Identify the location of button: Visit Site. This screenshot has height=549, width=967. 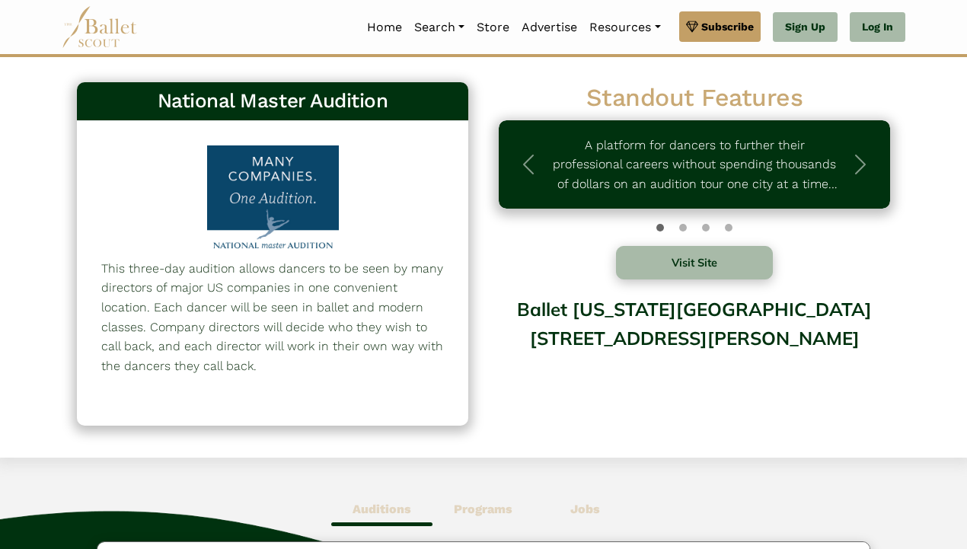
(694, 263).